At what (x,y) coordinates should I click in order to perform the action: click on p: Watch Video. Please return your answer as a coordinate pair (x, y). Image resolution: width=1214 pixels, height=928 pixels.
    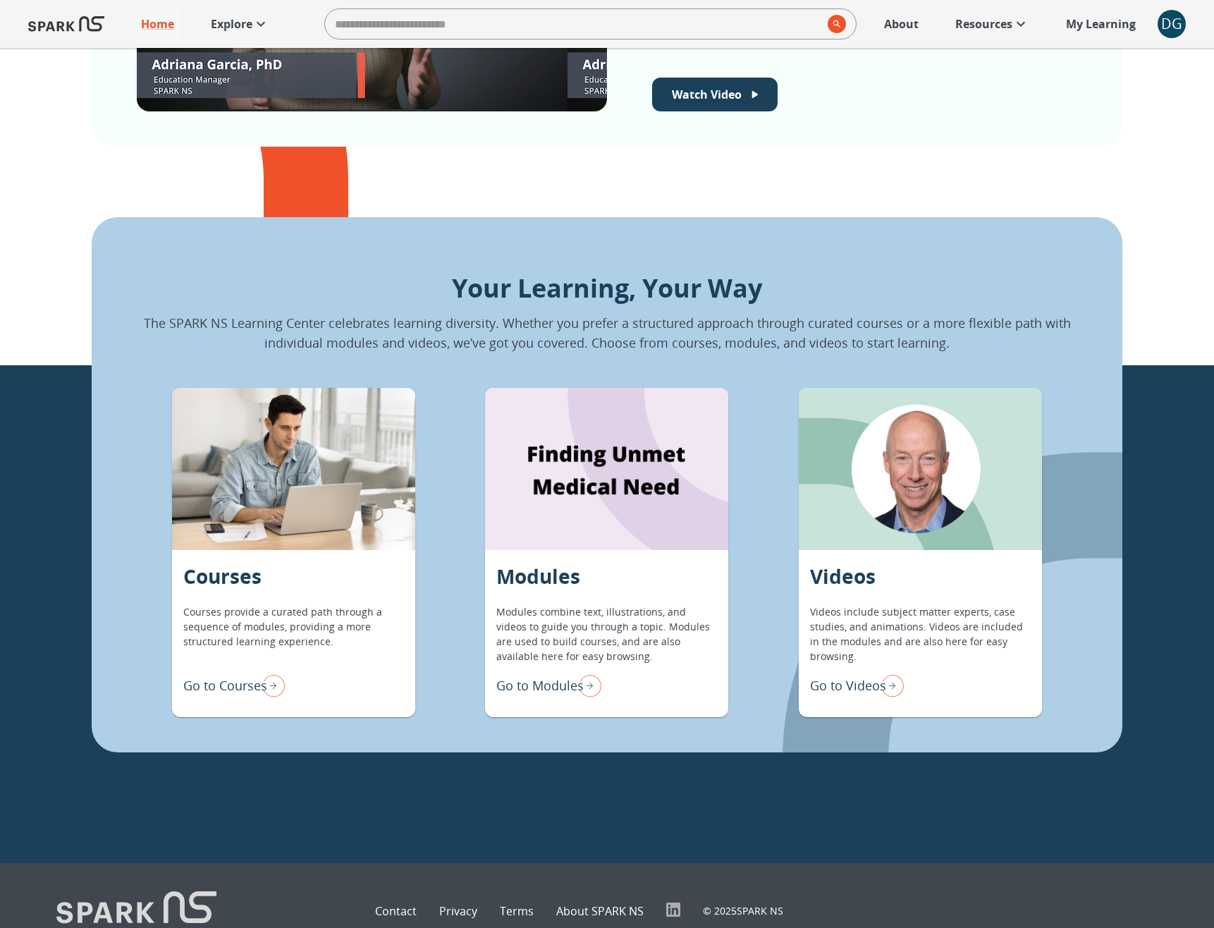
    Looking at the image, I should click on (706, 94).